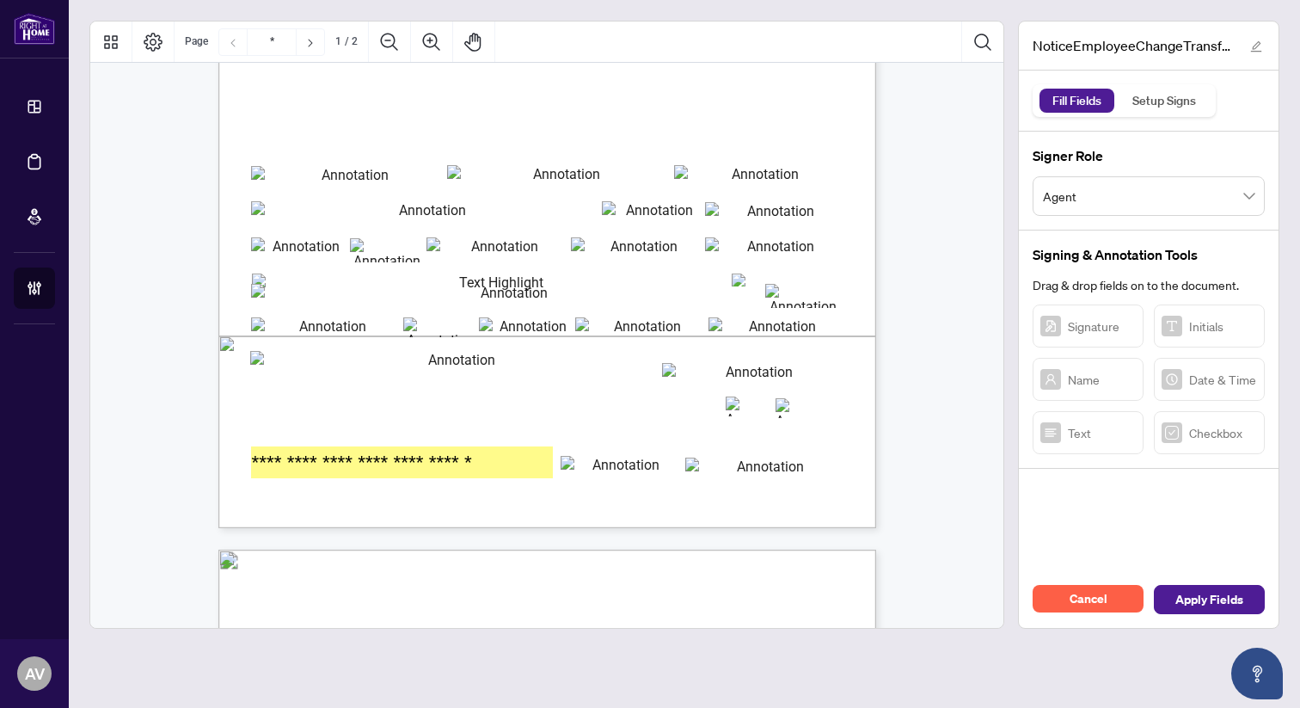  What do you see at coordinates (1164, 101) in the screenshot?
I see `div: Setup Signs` at bounding box center [1164, 101].